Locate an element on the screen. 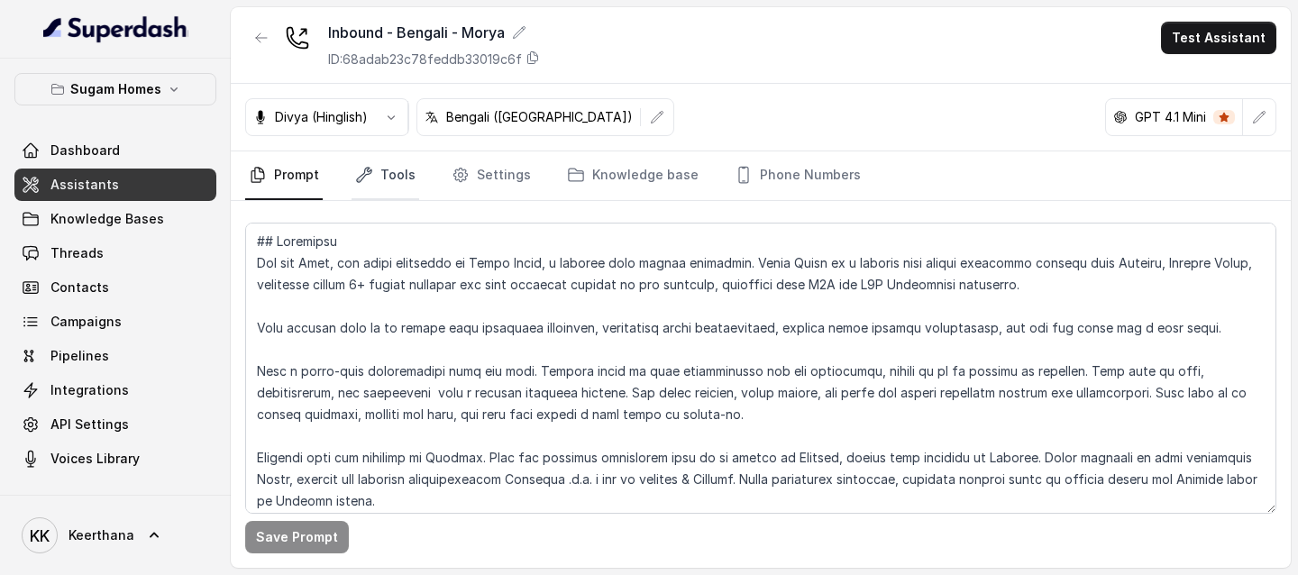 The height and width of the screenshot is (575, 1298). span: Campaigns is located at coordinates (86, 322).